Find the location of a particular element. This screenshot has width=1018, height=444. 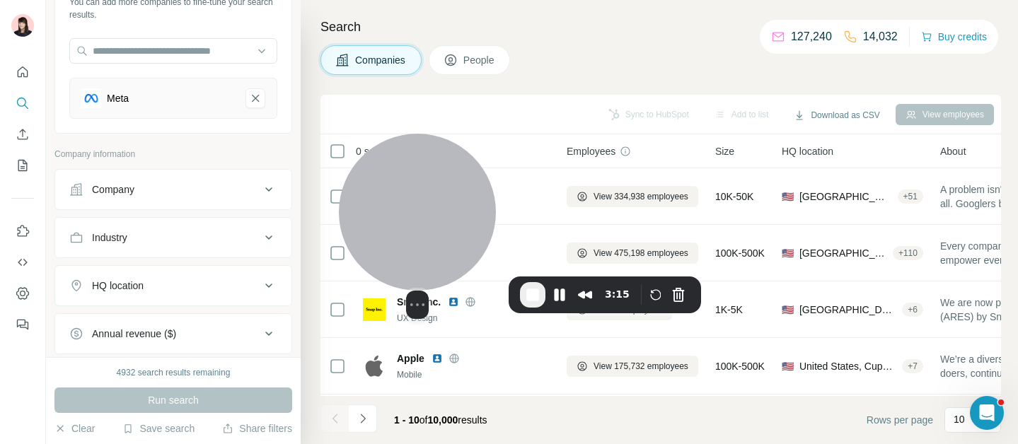

span: 1K-5K is located at coordinates (728, 310).